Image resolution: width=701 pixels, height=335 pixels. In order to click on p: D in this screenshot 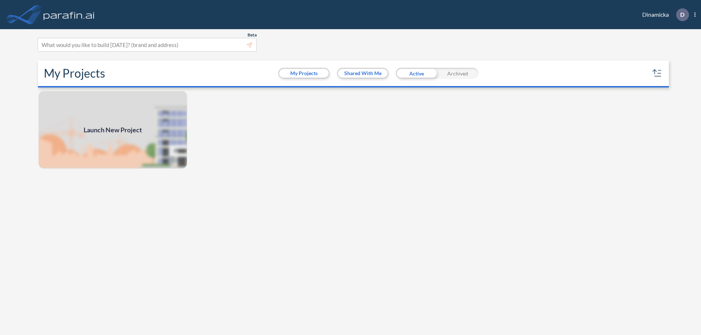, I will do `click(682, 15)`.